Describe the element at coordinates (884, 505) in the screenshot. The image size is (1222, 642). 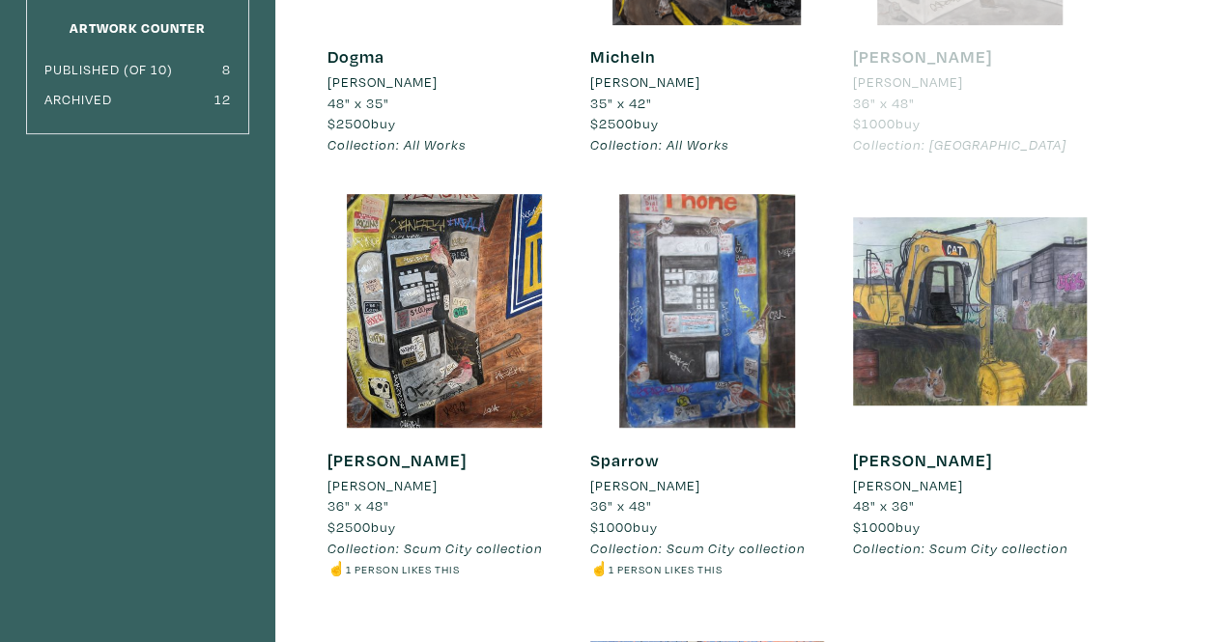
I see `span: 48" x 36"` at that location.